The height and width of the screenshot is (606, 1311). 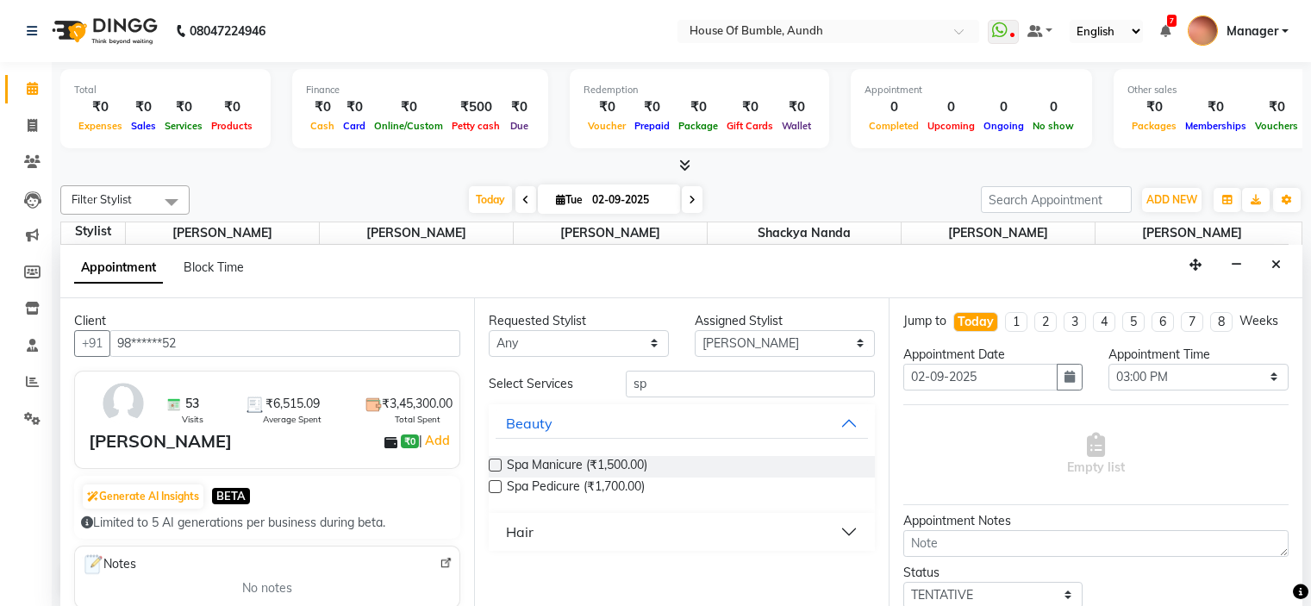 I want to click on li: 7, so click(x=1192, y=322).